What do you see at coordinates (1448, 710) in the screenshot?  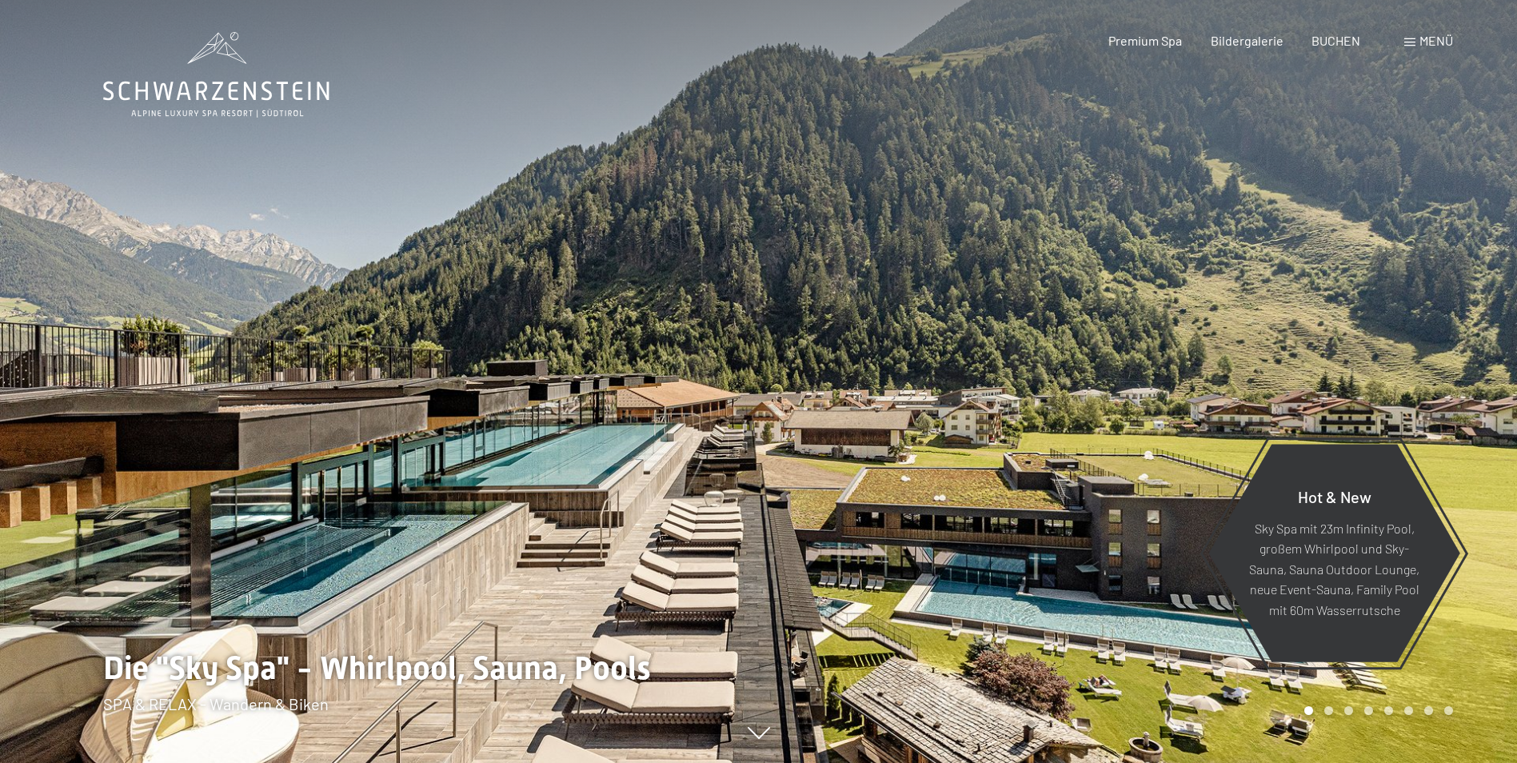 I see `div: Carousel Page 8` at bounding box center [1448, 710].